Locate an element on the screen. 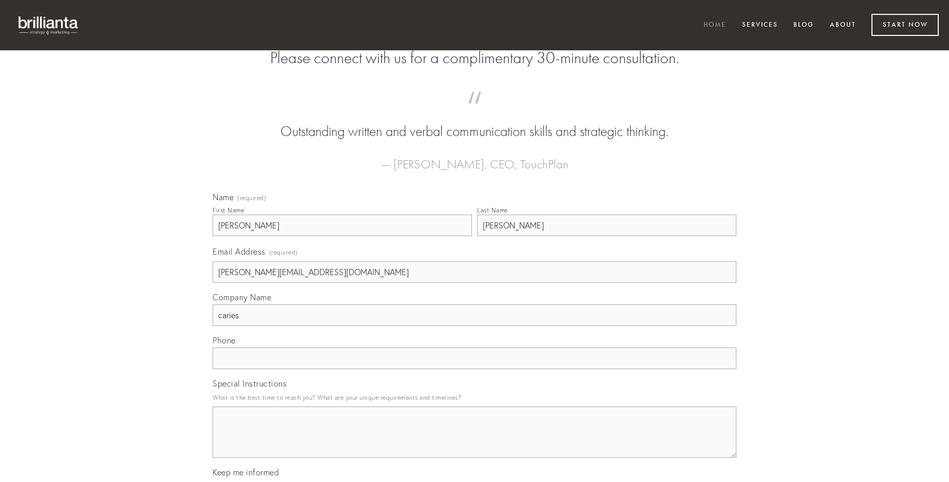  span: Company Name is located at coordinates (242, 297).